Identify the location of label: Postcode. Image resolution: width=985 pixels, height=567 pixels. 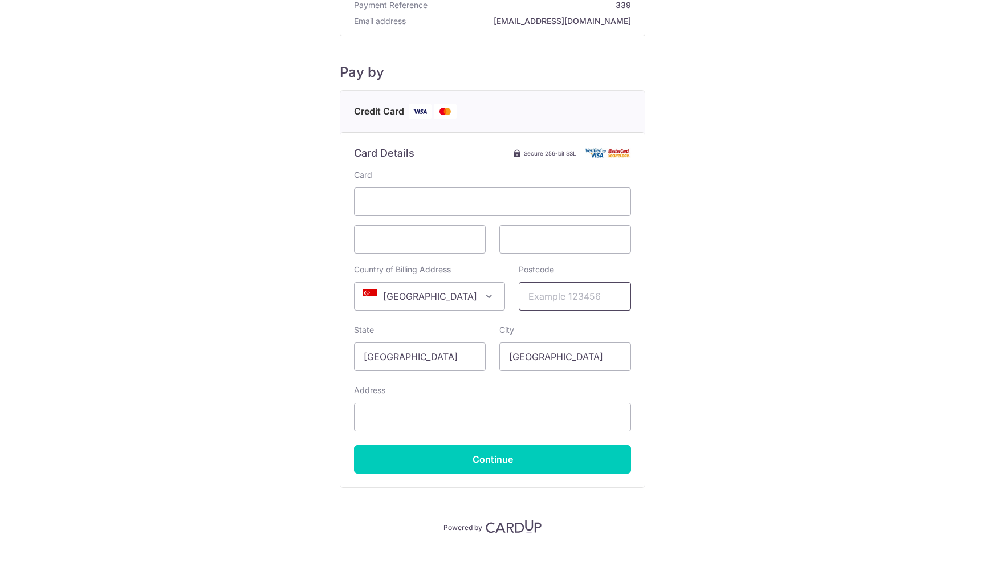
(536, 270).